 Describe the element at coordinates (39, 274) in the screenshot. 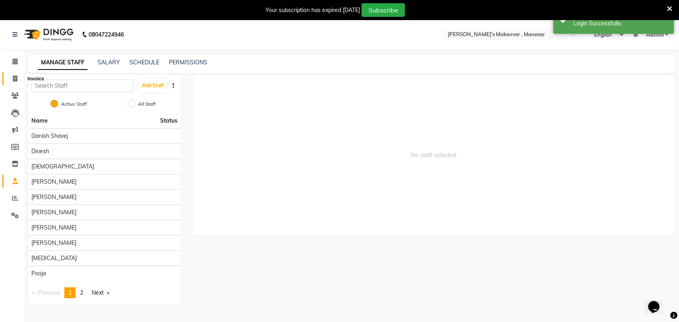

I see `span: Pooja` at that location.